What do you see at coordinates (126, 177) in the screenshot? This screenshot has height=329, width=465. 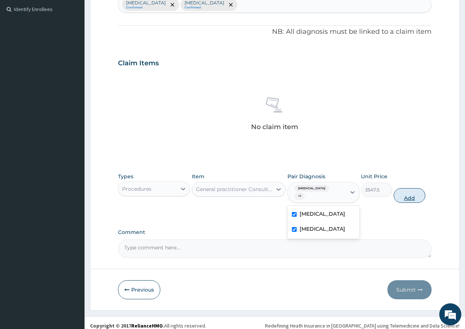 I see `label: Types` at bounding box center [126, 177].